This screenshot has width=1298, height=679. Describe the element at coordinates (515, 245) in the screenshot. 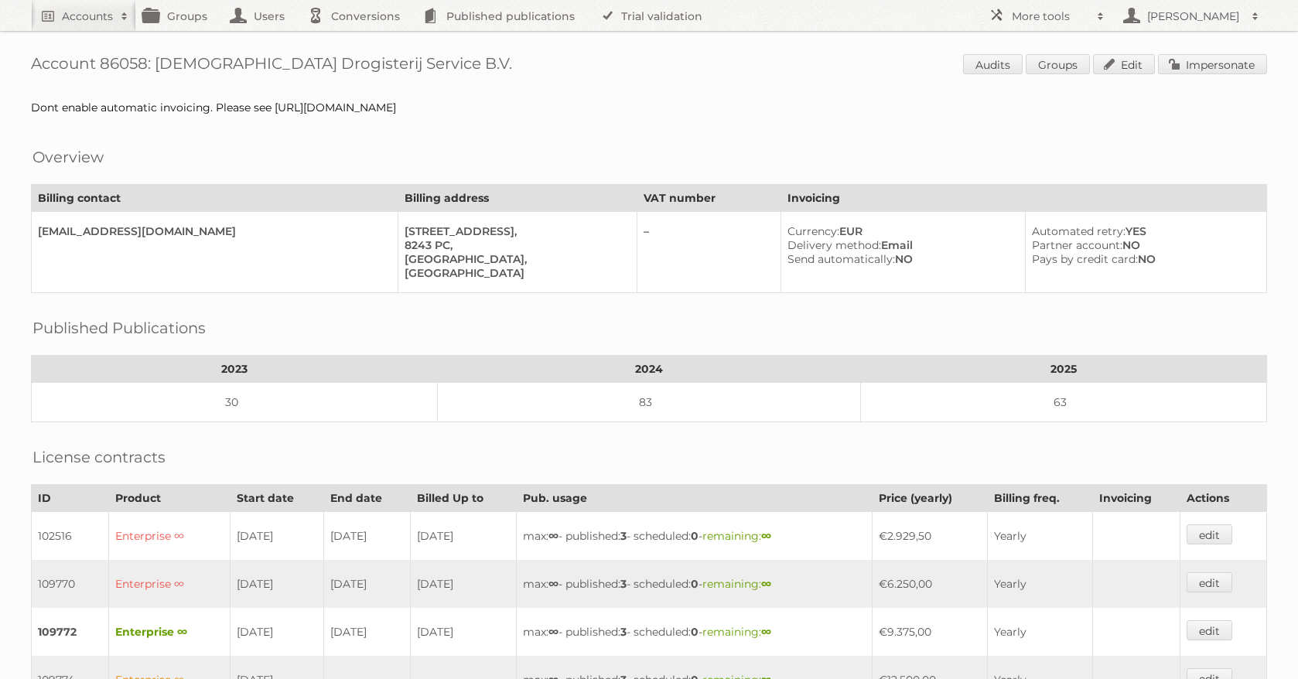

I see `div: 8243 PC,` at that location.